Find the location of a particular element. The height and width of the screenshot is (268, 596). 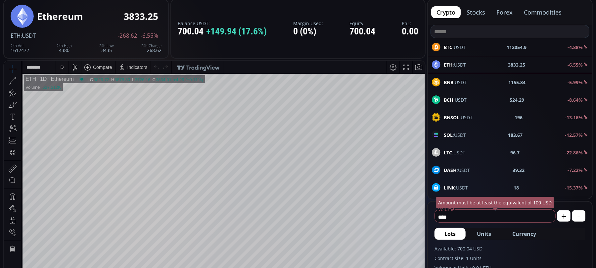

span: ETH is located at coordinates (16, 35).